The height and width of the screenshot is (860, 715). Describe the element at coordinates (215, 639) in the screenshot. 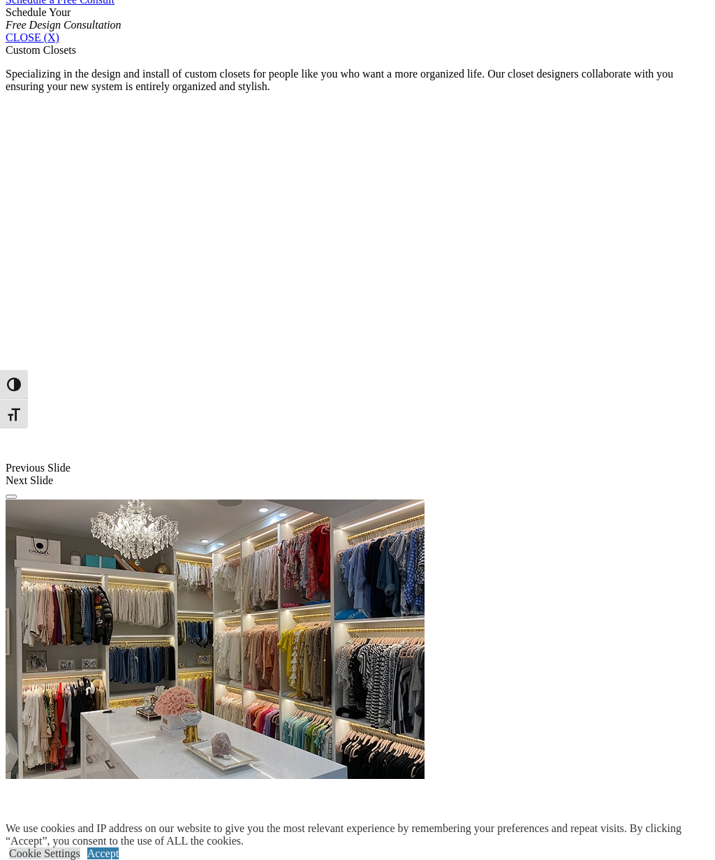

I see `img: Banner for mobile view` at that location.